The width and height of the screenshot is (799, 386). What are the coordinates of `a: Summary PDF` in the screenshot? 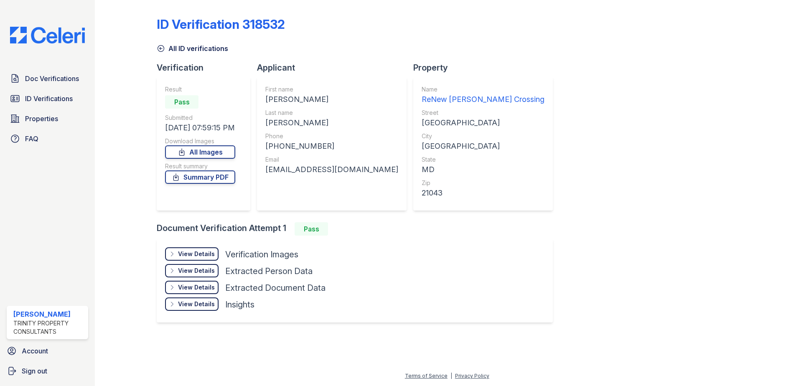 It's located at (200, 177).